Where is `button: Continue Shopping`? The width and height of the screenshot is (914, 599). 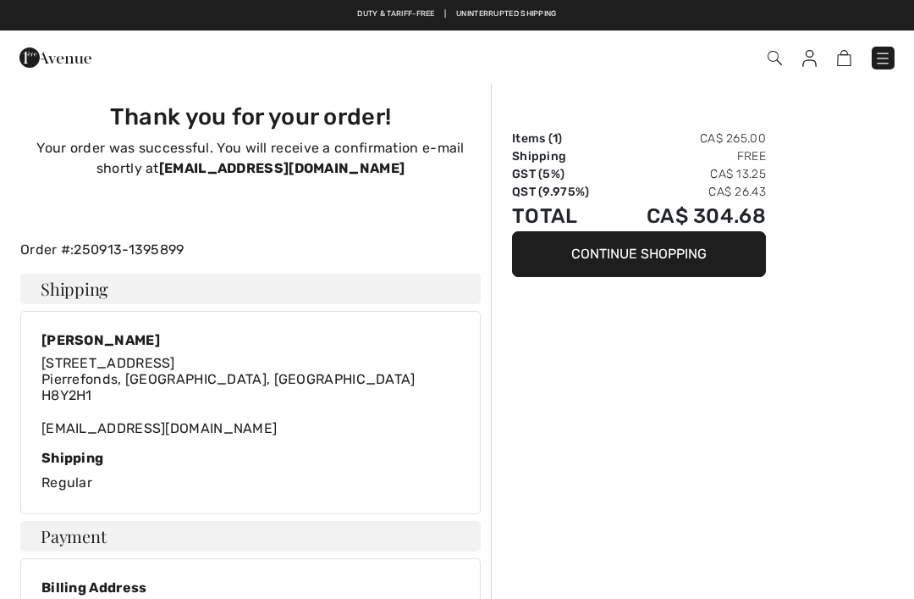 button: Continue Shopping is located at coordinates (639, 254).